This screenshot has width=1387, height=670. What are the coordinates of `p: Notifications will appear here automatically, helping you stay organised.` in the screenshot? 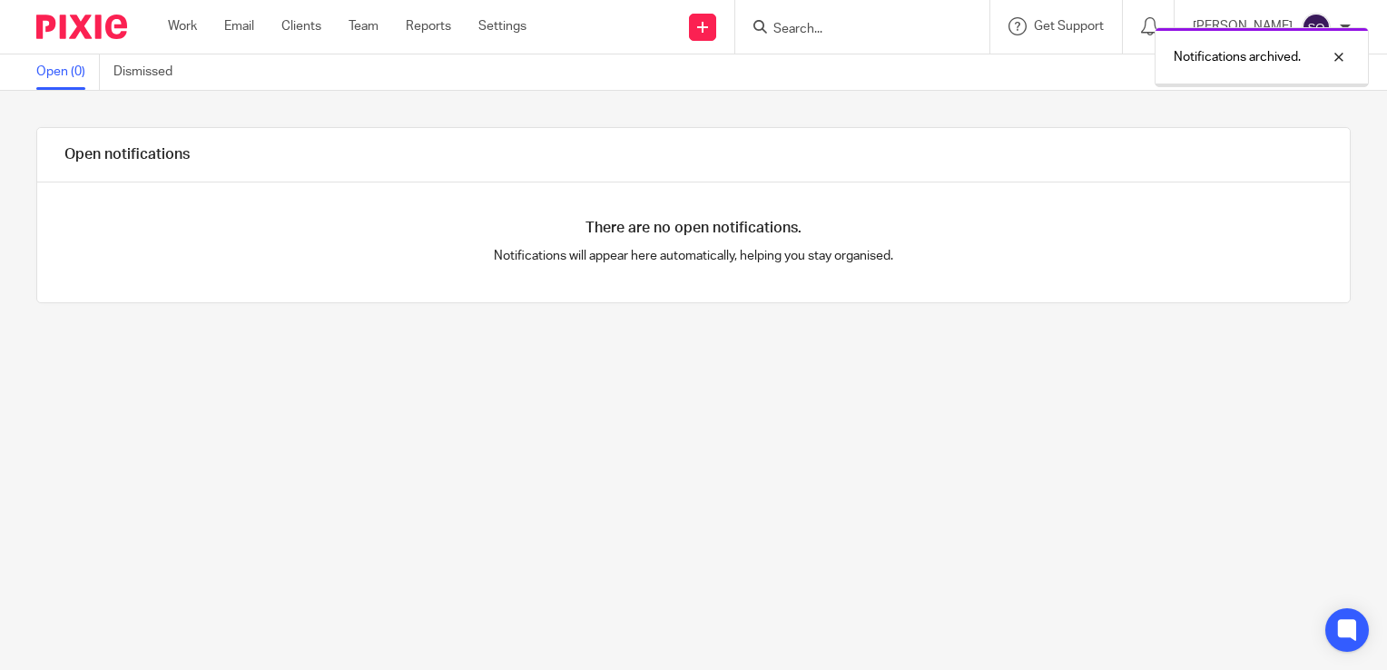 It's located at (693, 256).